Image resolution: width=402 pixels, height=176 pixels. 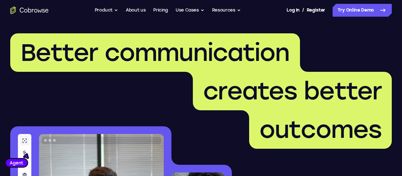 I want to click on span: Better communication, so click(x=155, y=52).